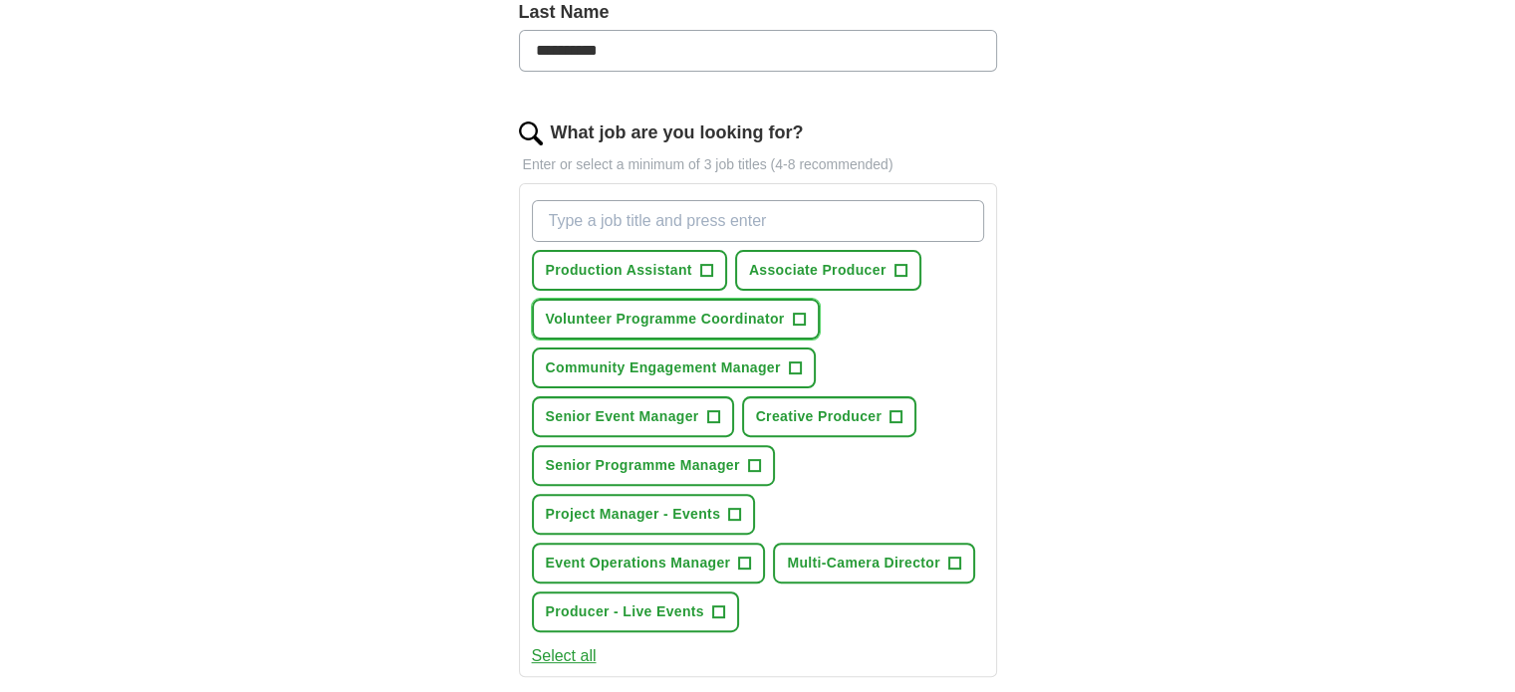  Describe the element at coordinates (642, 465) in the screenshot. I see `span: Senior Programme Manager` at that location.